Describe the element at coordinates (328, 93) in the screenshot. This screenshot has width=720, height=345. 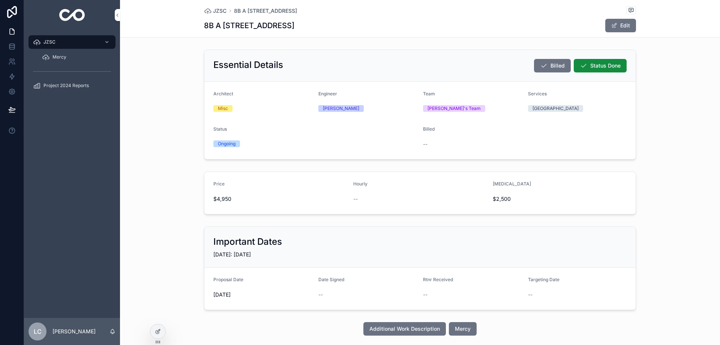
I see `span: Engineer` at that location.